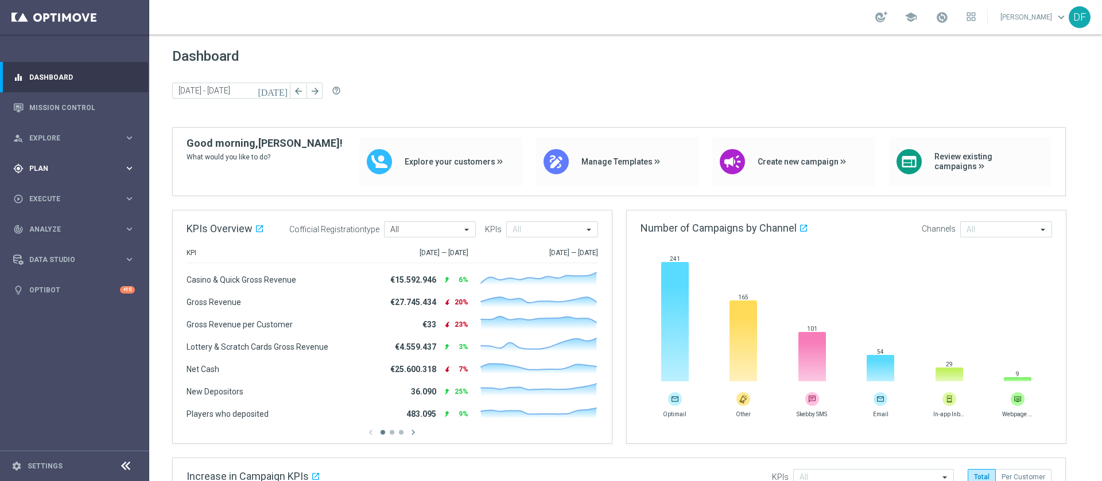 Image resolution: width=1102 pixels, height=481 pixels. I want to click on span: keyboard_arrow_down, so click(1061, 17).